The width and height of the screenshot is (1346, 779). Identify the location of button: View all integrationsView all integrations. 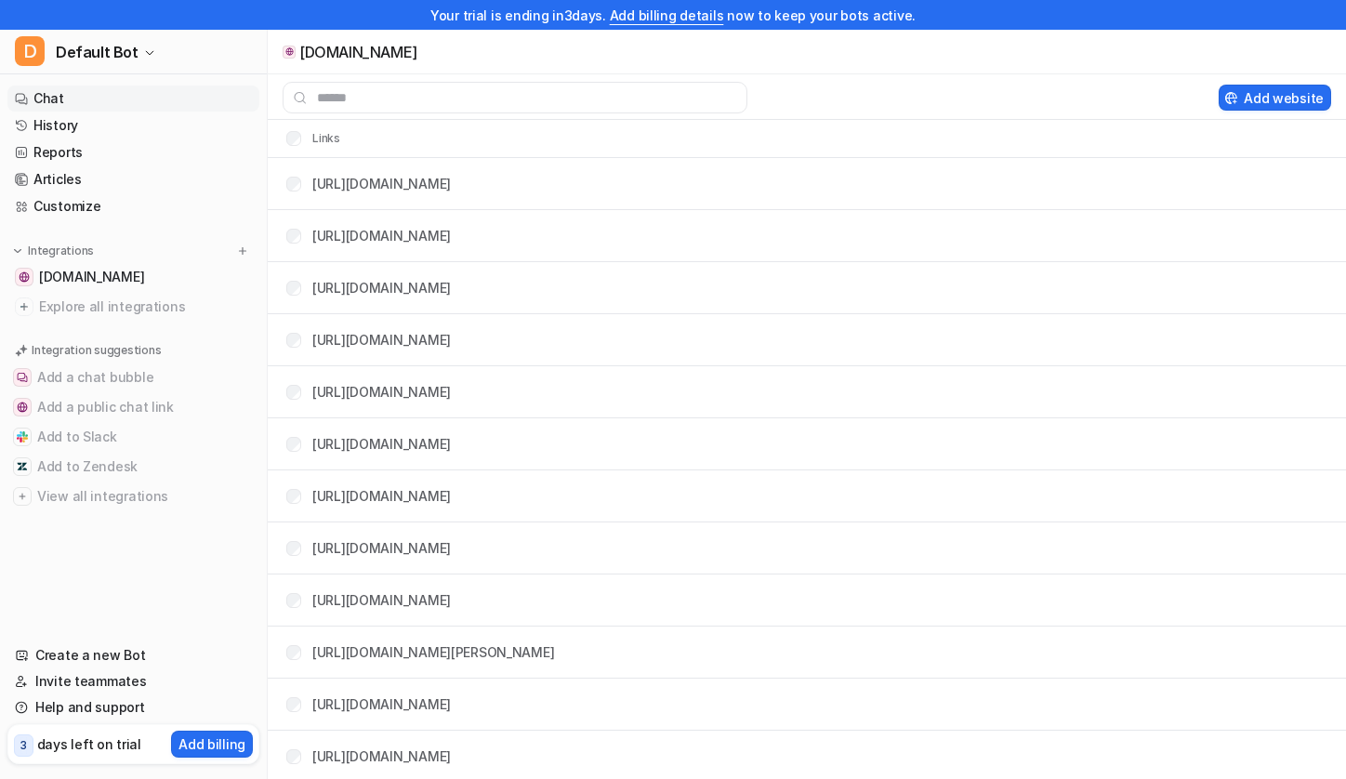
(133, 497).